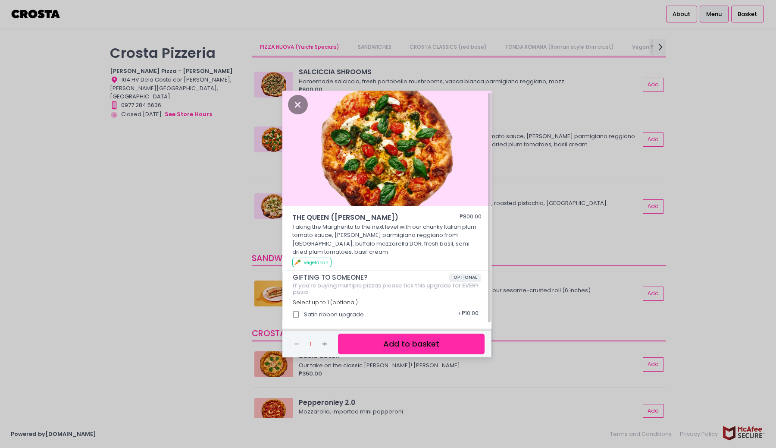 The image size is (776, 448). I want to click on div: If you're buying multiple pizzas please tick this upgrade for EVERY pizza, so click(387, 289).